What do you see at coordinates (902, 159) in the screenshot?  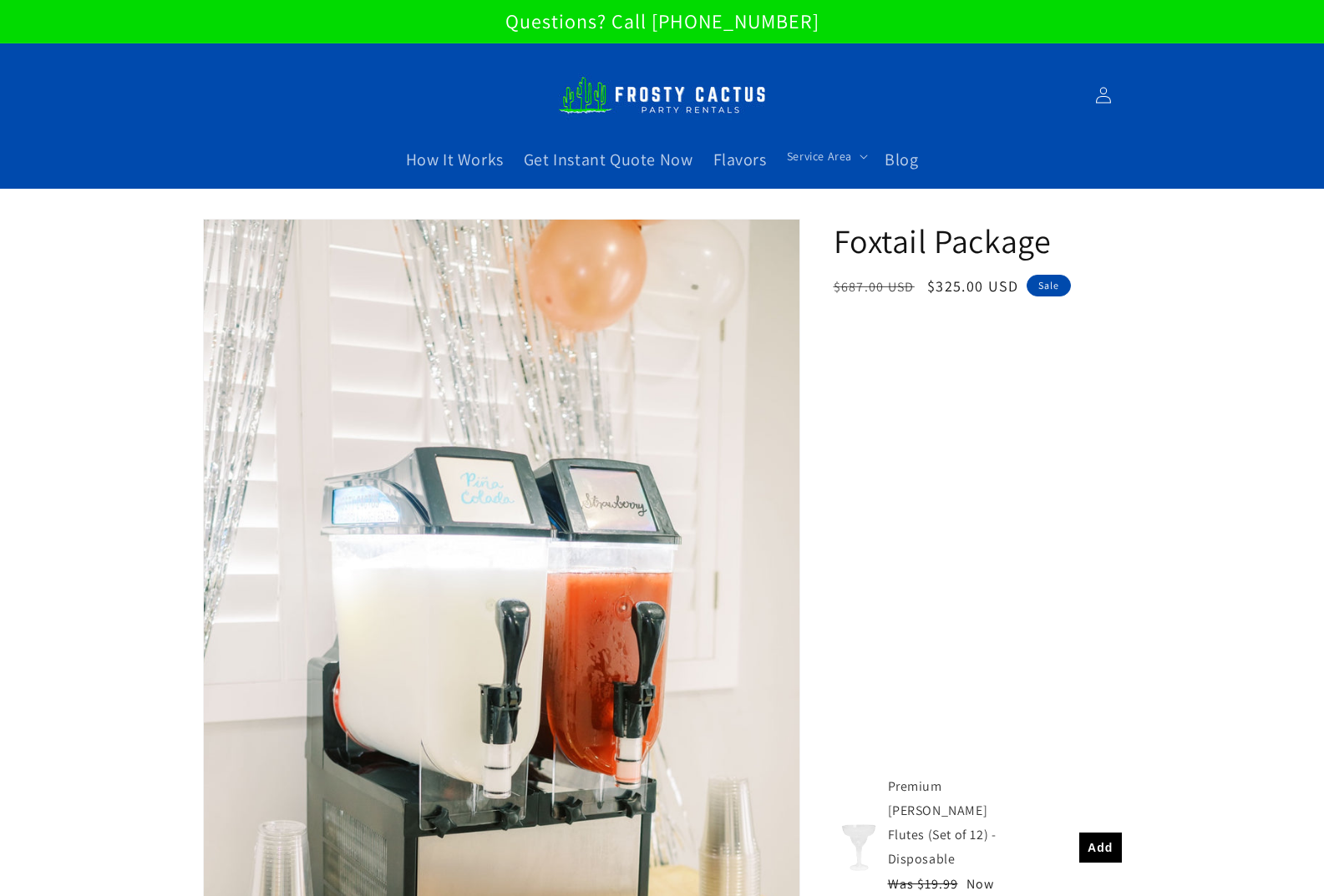 I see `a: Blog` at bounding box center [902, 159].